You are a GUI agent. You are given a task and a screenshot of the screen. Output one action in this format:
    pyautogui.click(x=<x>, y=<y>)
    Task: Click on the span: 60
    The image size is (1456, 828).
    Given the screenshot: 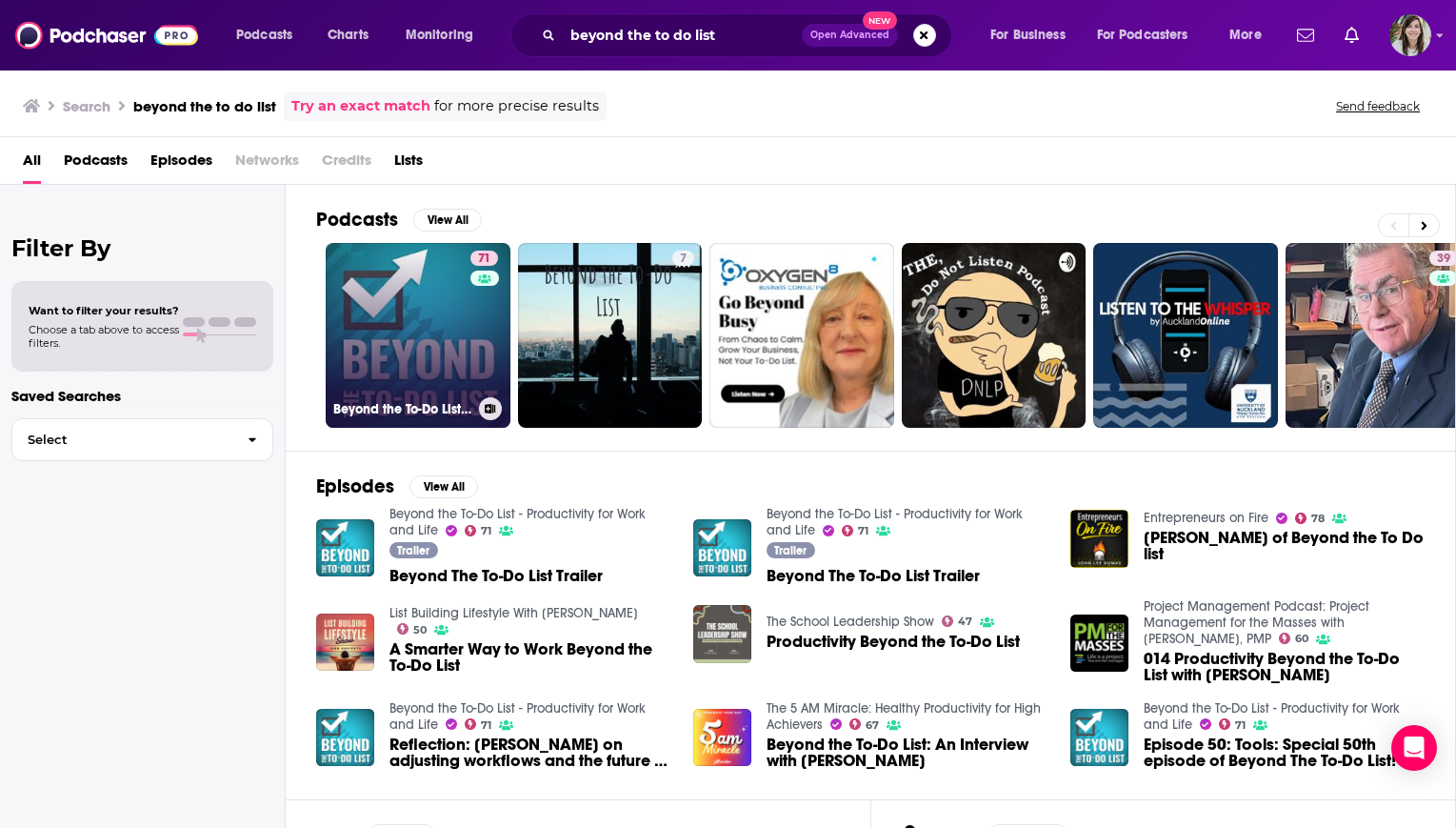 What is the action you would take?
    pyautogui.click(x=1302, y=638)
    